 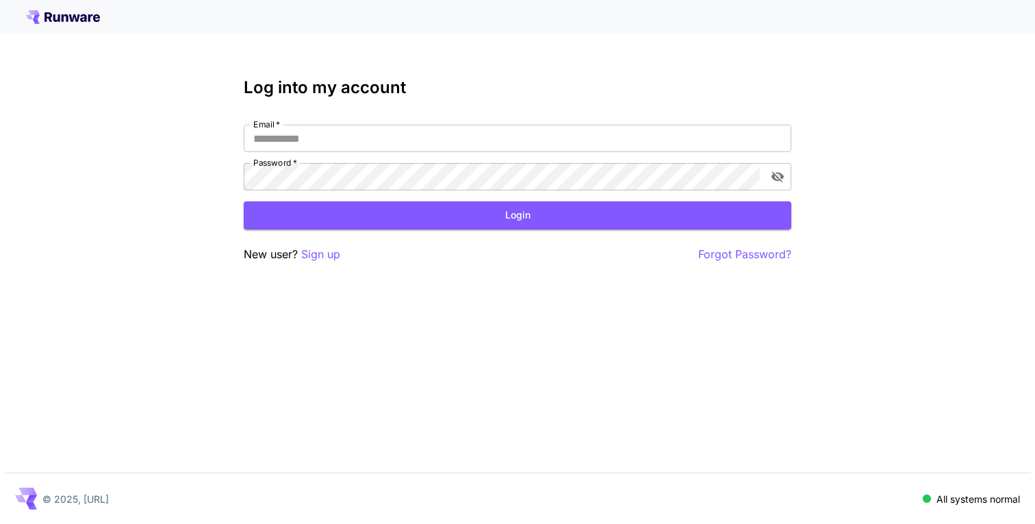 I want to click on label: Password, so click(x=275, y=162).